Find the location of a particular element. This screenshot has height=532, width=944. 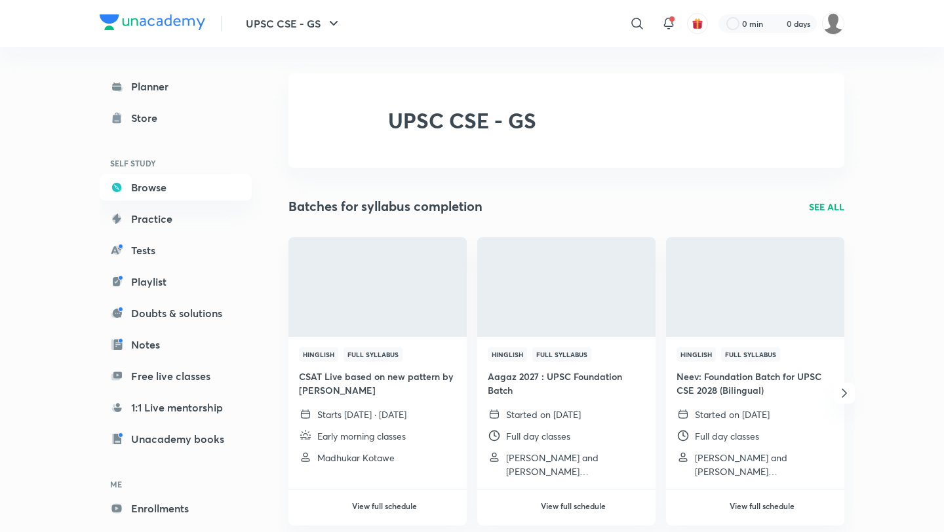

h4: Aagaz 2027 : UPSC Foundation Batch is located at coordinates (566, 384).